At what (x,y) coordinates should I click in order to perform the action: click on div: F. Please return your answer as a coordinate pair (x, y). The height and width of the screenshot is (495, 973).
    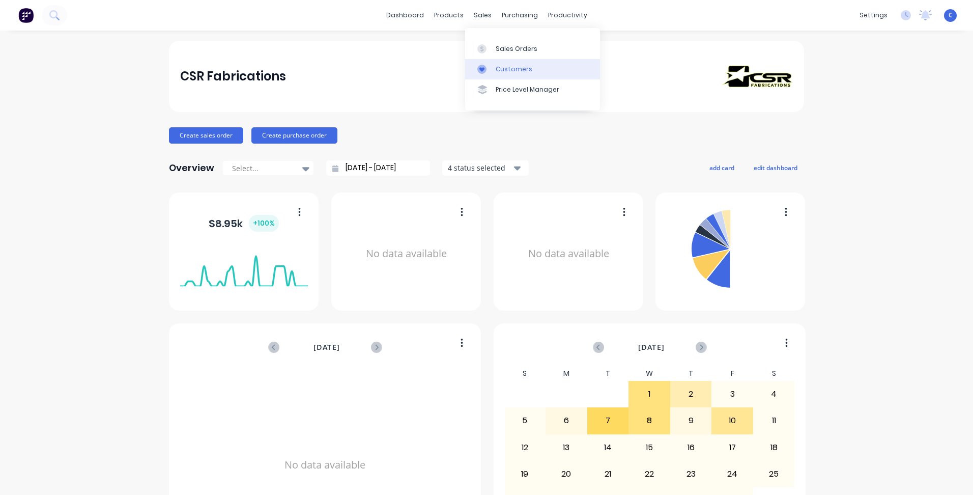
    Looking at the image, I should click on (732, 373).